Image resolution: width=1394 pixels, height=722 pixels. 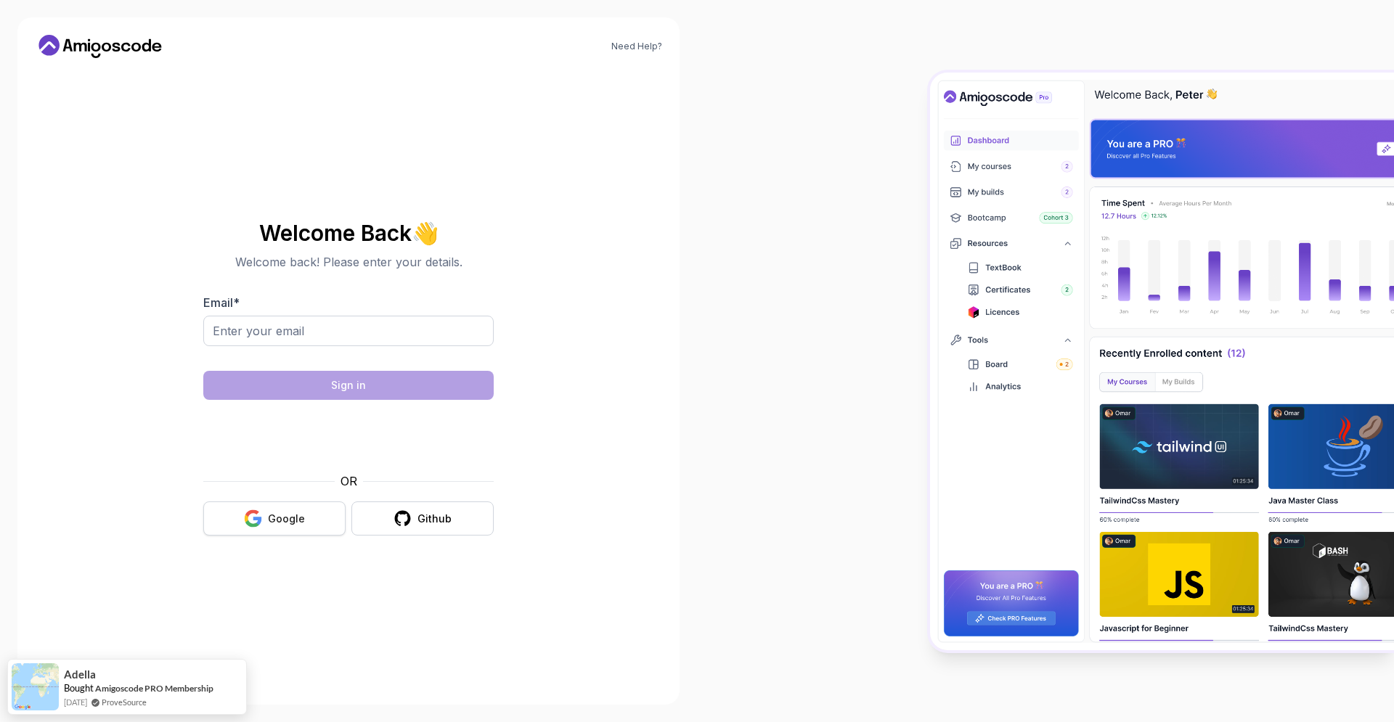 I want to click on a: Amigoscode PRO Membership, so click(x=154, y=688).